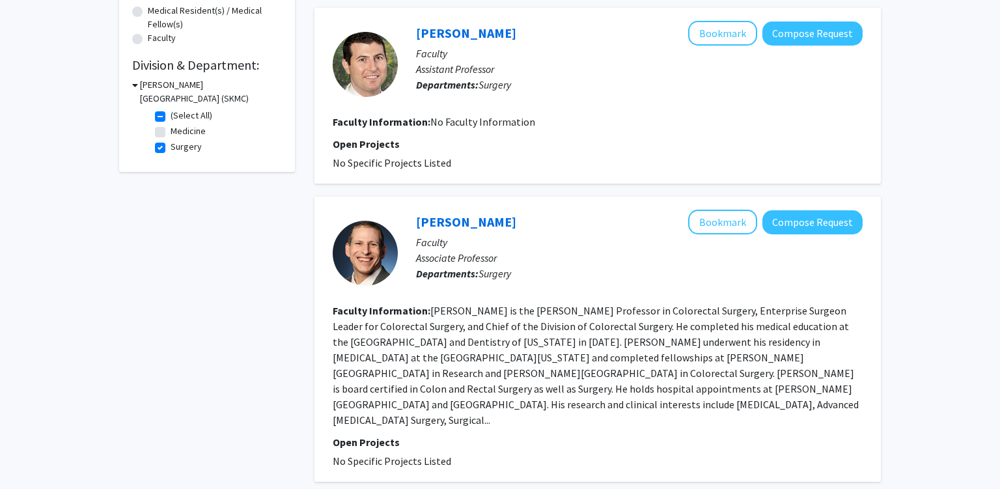 This screenshot has height=489, width=1000. Describe the element at coordinates (483, 122) in the screenshot. I see `span: No Faculty Information` at that location.